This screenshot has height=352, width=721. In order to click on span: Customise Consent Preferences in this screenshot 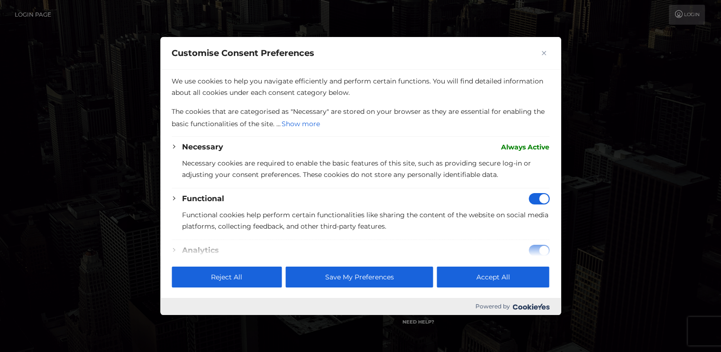, I will do `click(243, 53)`.